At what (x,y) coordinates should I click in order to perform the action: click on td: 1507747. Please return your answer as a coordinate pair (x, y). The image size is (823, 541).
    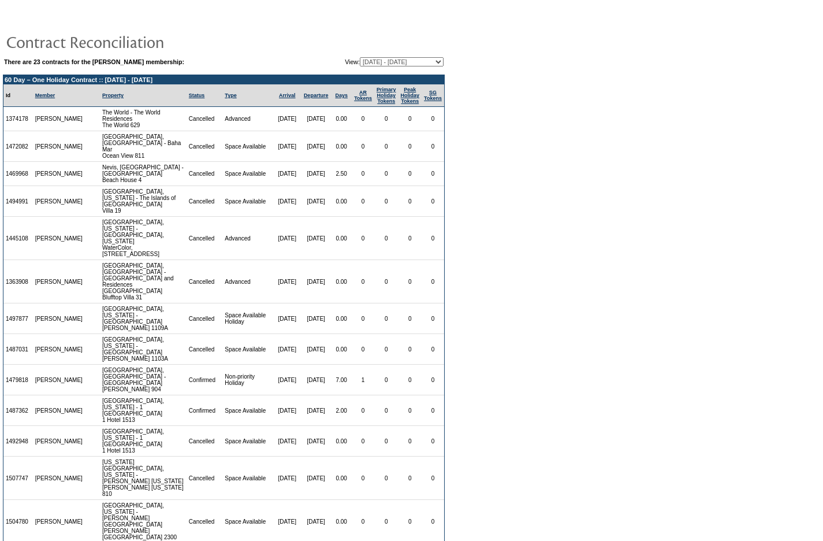
    Looking at the image, I should click on (18, 478).